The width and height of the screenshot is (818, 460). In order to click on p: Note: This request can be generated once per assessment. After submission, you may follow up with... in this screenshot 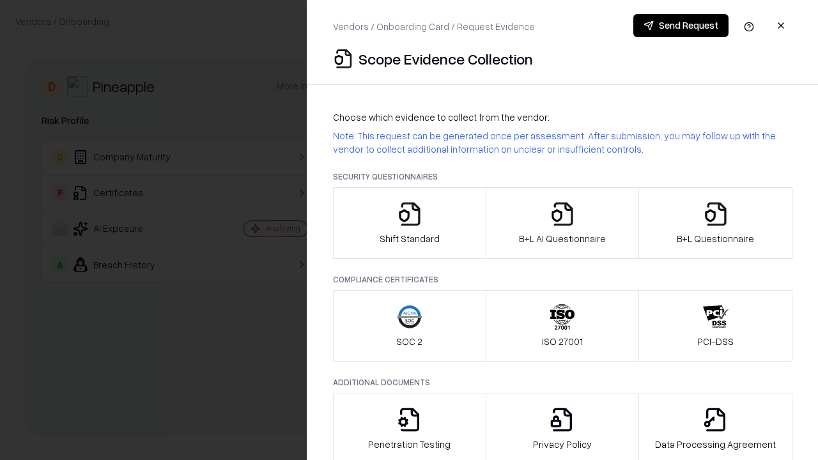, I will do `click(562, 142)`.